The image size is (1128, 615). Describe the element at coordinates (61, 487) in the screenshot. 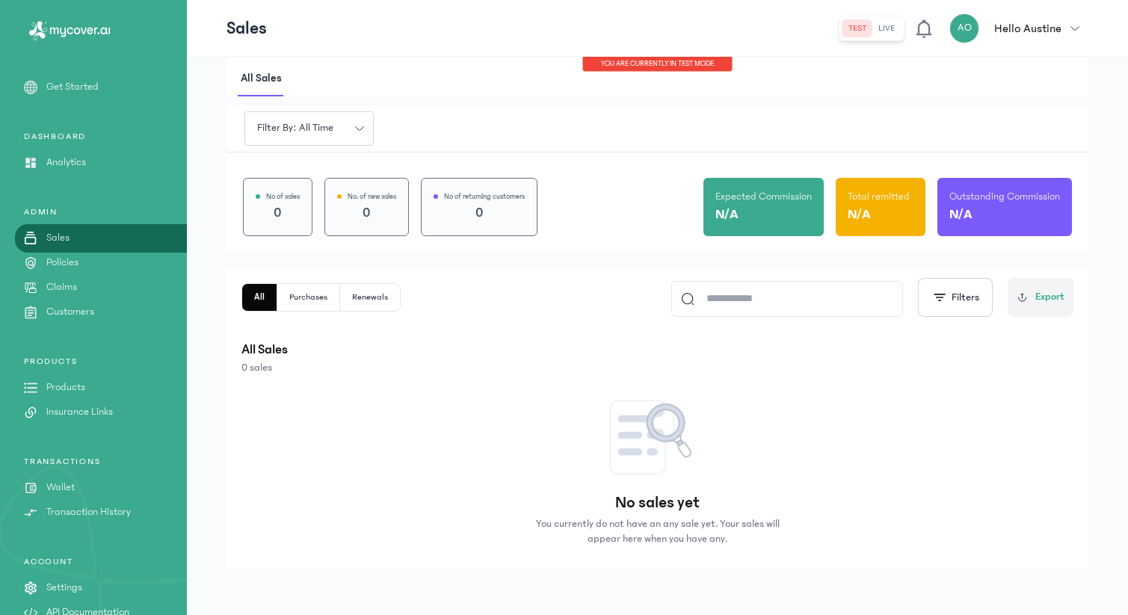

I see `p: Wallet` at that location.